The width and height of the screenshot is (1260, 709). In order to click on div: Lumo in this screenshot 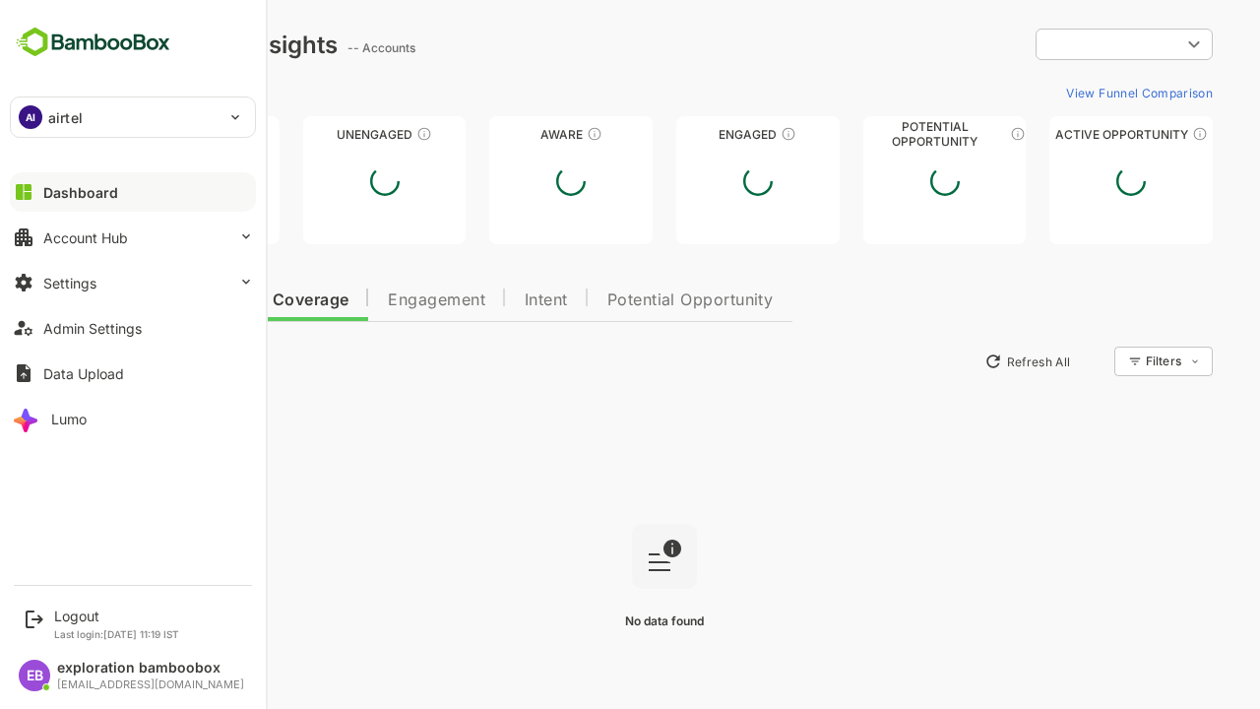, I will do `click(69, 418)`.